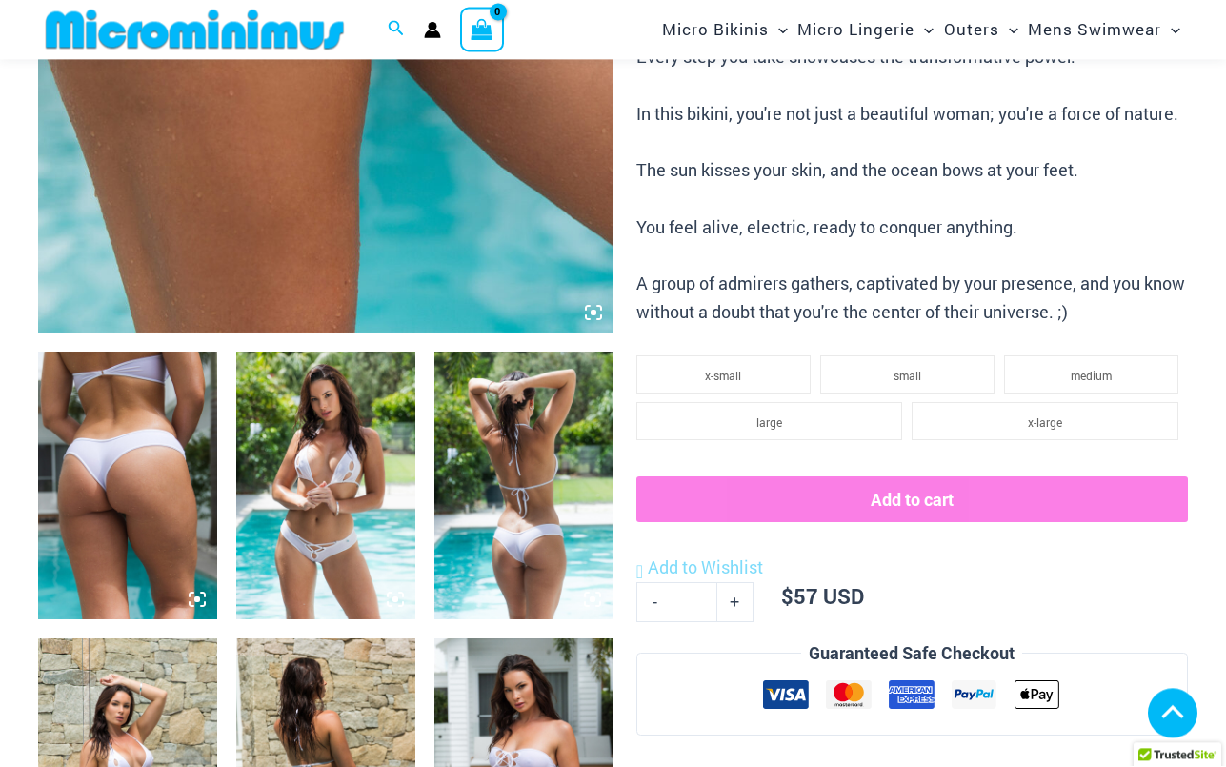 Image resolution: width=1226 pixels, height=767 pixels. Describe the element at coordinates (432, 30) in the screenshot. I see `a: Account icon link` at that location.